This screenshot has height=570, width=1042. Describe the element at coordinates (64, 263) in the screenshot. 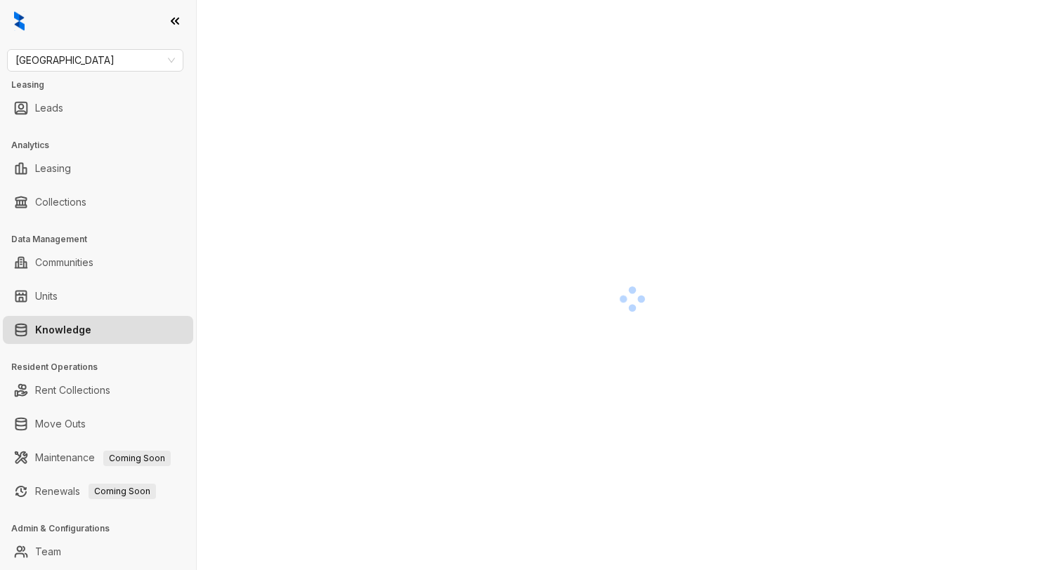

I see `a: Communities` at that location.